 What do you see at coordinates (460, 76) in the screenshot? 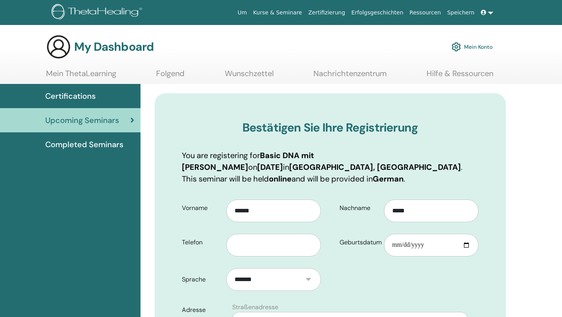
I see `a: Hilfe & Ressourcen` at bounding box center [460, 76].